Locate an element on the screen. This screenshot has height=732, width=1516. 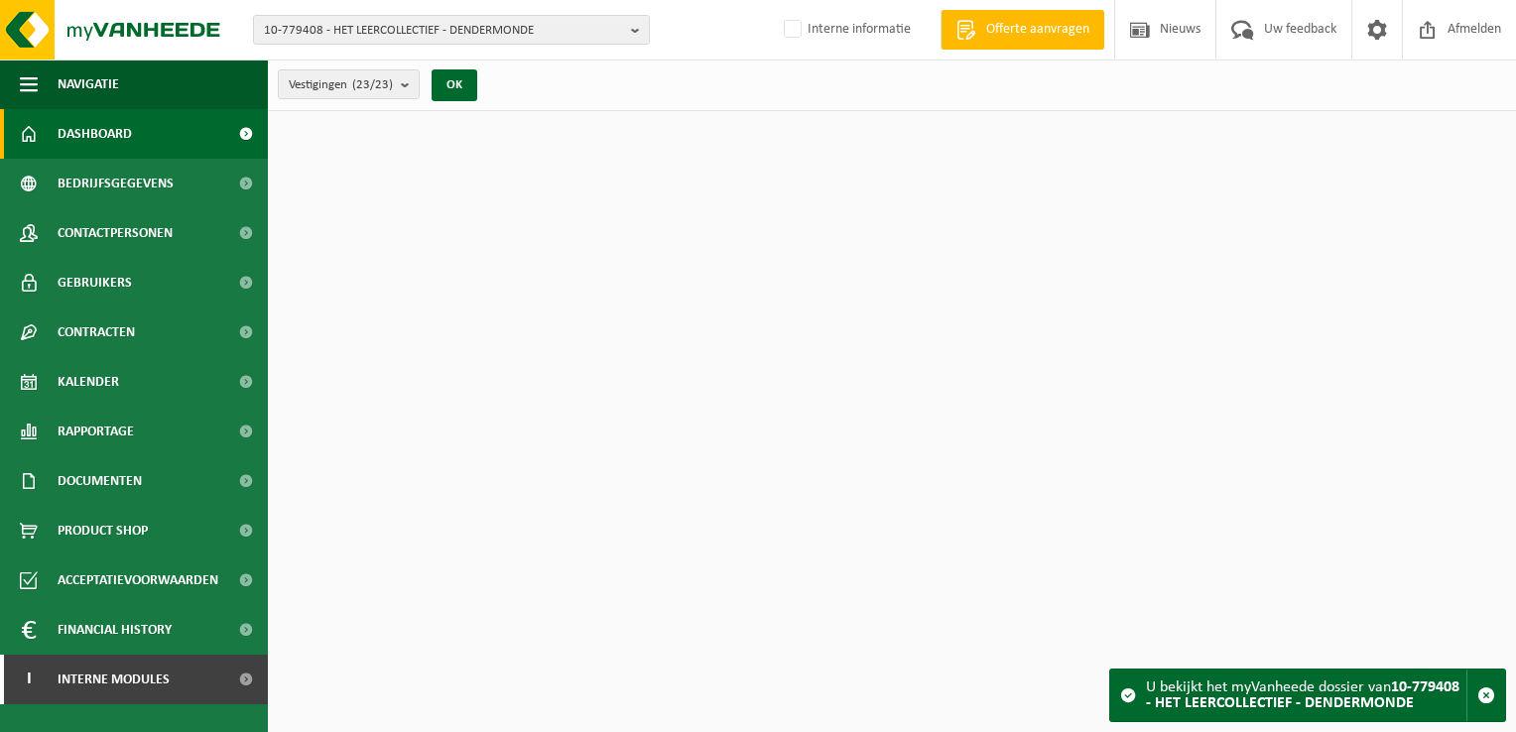
span: Contracten is located at coordinates (96, 332).